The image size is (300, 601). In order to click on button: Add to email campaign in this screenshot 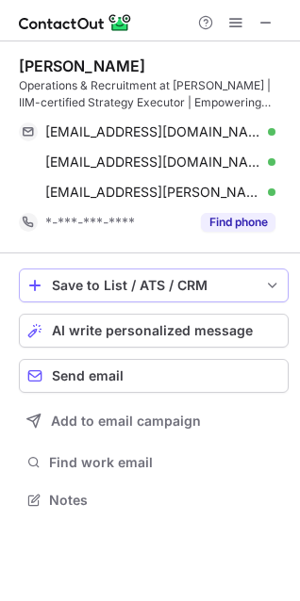, I will do `click(154, 421)`.